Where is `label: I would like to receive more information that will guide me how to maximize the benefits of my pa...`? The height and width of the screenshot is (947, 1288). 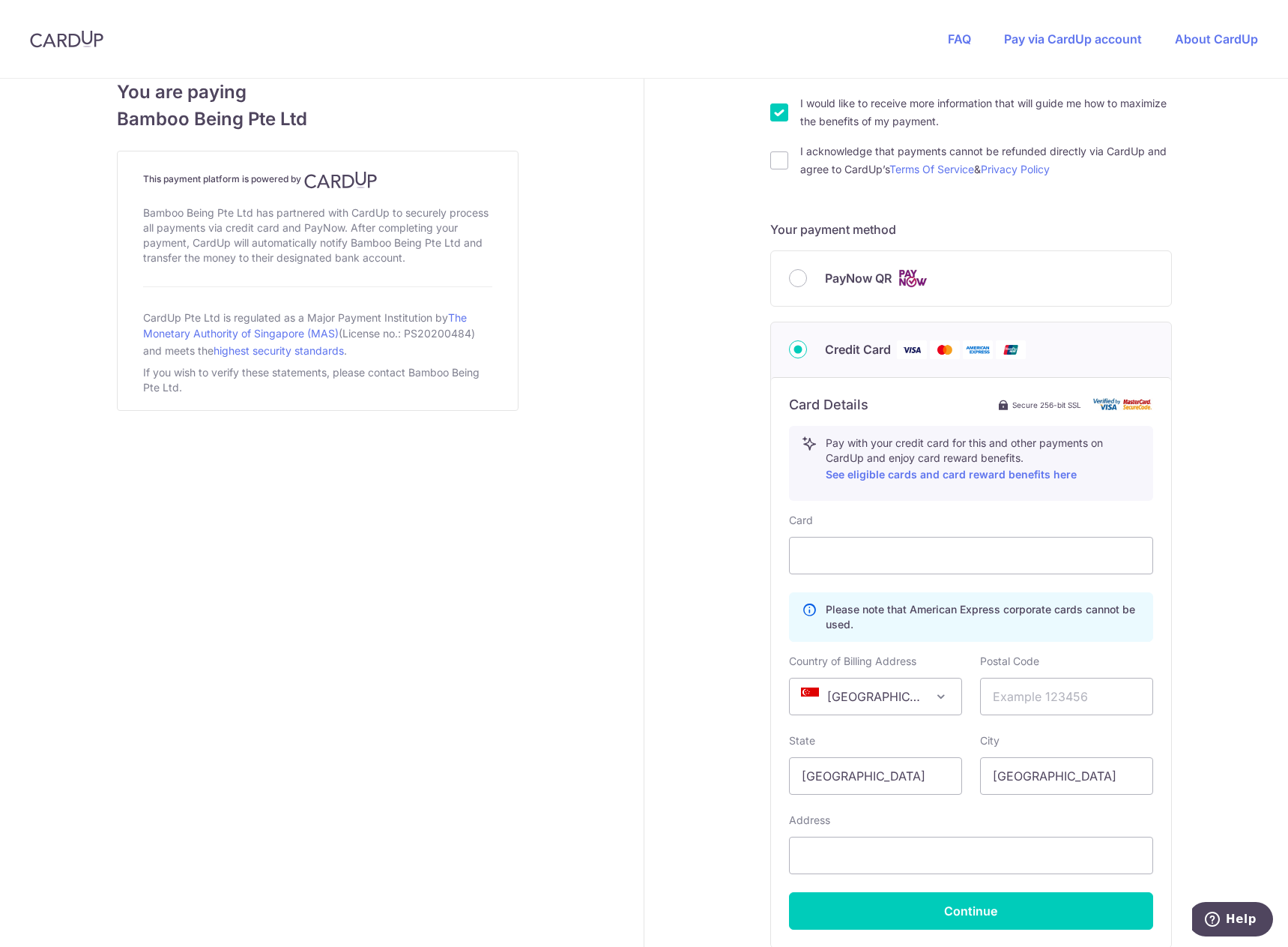 label: I would like to receive more information that will guide me how to maximize the benefits of my pa... is located at coordinates (986, 113).